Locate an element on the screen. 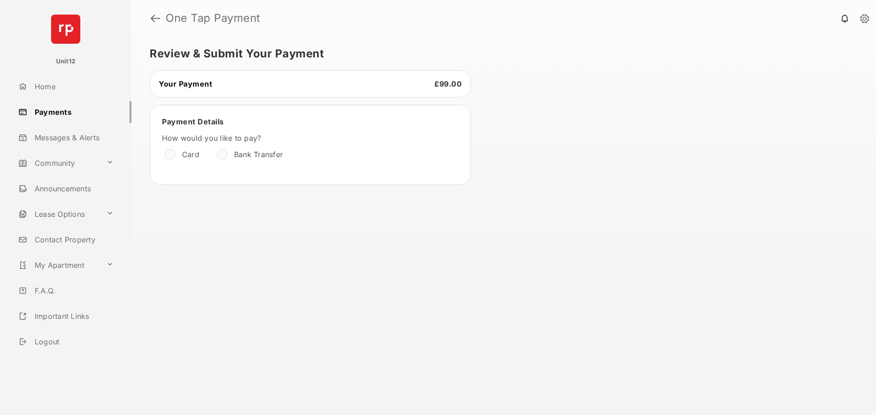  a: My Apartment is located at coordinates (58, 265).